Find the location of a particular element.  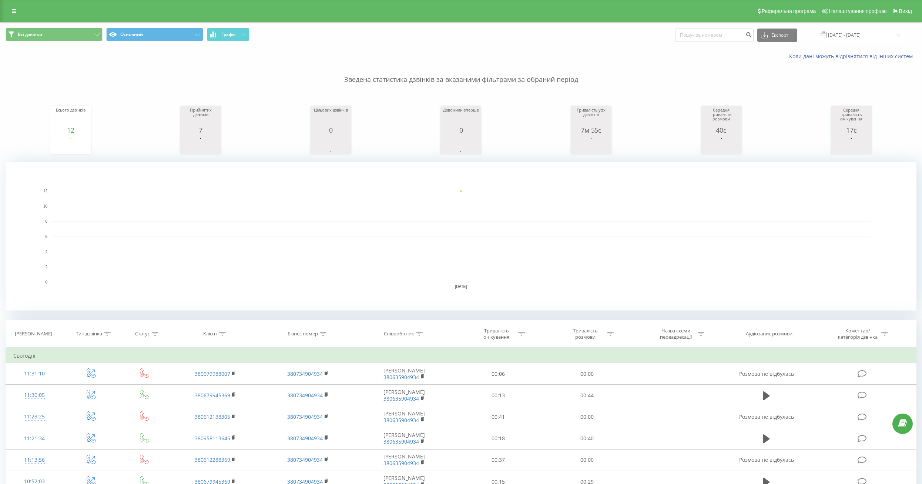

div: Дзвонили вперше is located at coordinates (461, 117).